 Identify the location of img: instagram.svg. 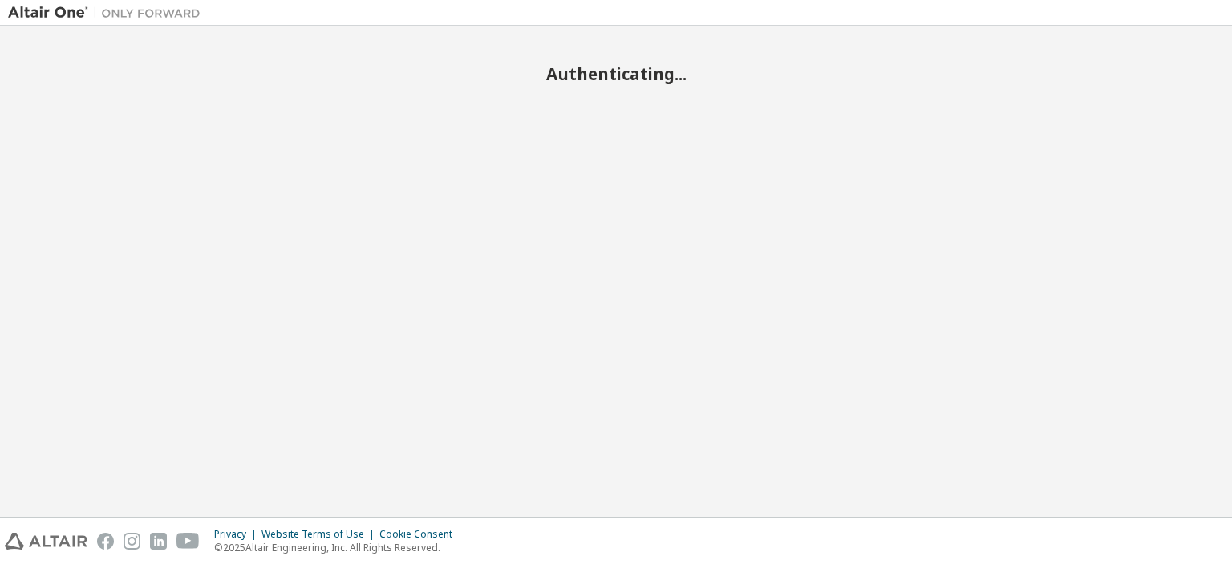
(132, 541).